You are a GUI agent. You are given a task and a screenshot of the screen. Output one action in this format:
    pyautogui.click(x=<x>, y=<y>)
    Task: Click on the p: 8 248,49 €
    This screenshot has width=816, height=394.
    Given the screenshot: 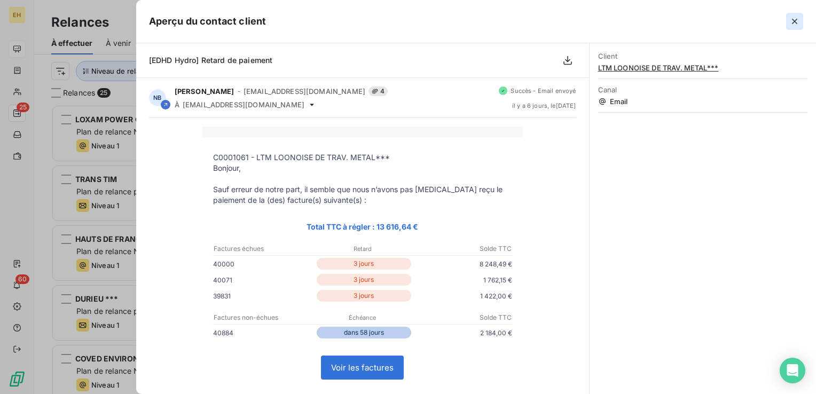 What is the action you would take?
    pyautogui.click(x=462, y=264)
    